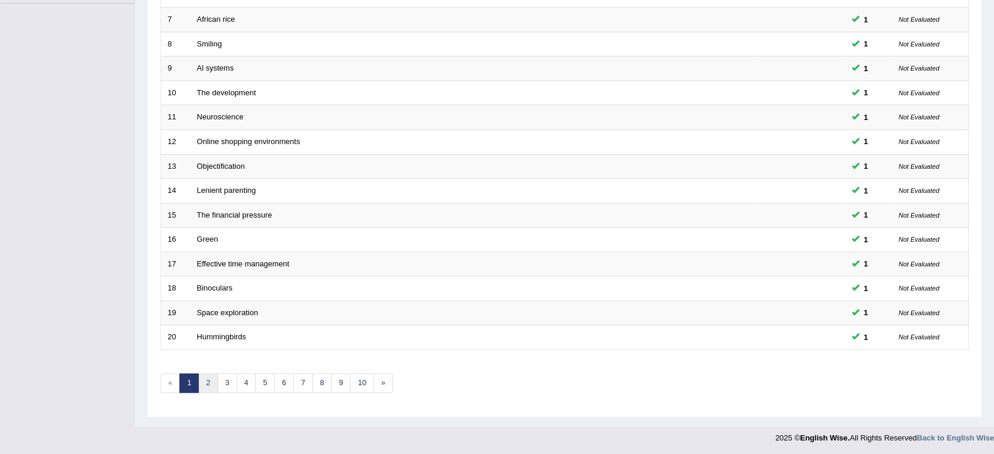  What do you see at coordinates (209, 44) in the screenshot?
I see `a: Smiling` at bounding box center [209, 44].